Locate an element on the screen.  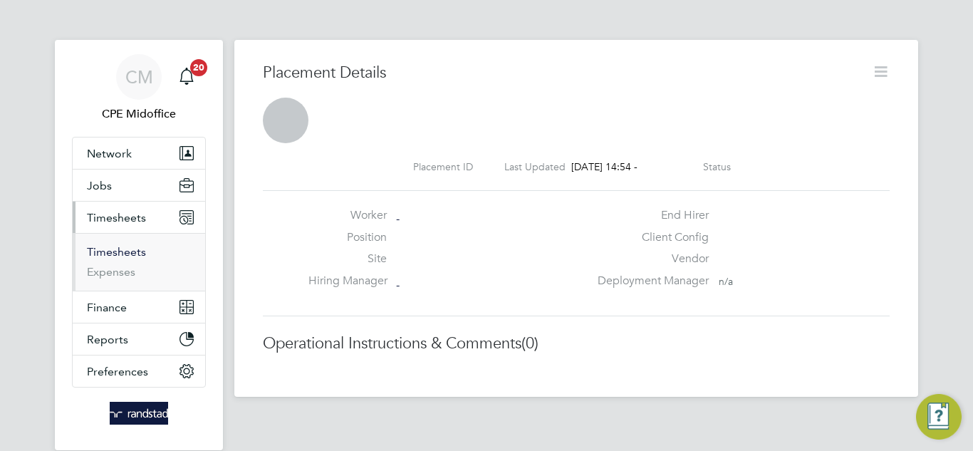
span: Network is located at coordinates (109, 153).